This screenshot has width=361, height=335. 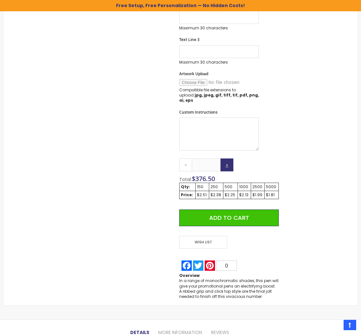 I want to click on a: Twitter, so click(x=198, y=265).